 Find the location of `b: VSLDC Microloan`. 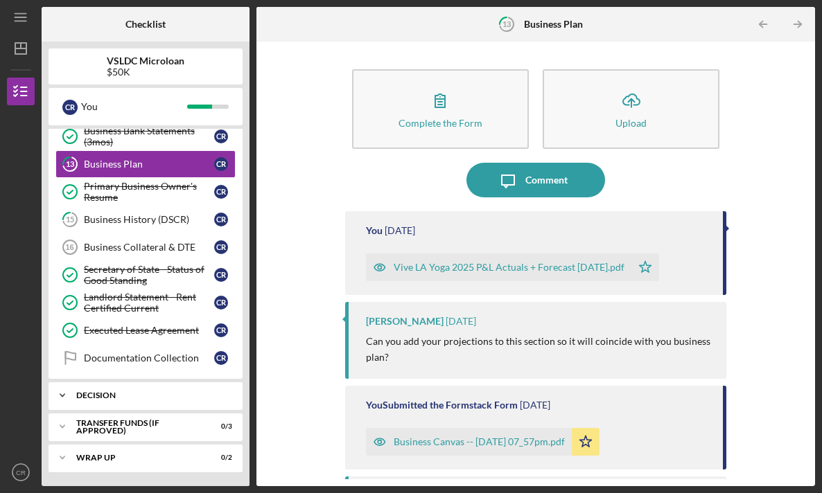

b: VSLDC Microloan is located at coordinates (146, 61).